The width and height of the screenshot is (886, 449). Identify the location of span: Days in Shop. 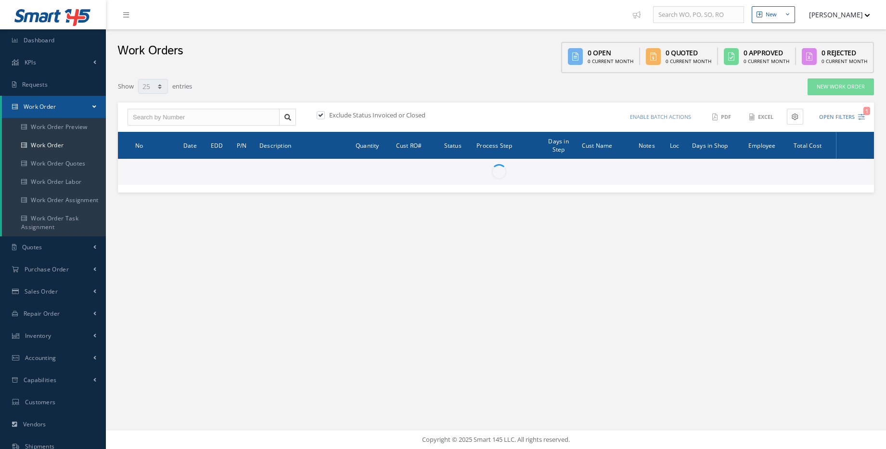
(710, 145).